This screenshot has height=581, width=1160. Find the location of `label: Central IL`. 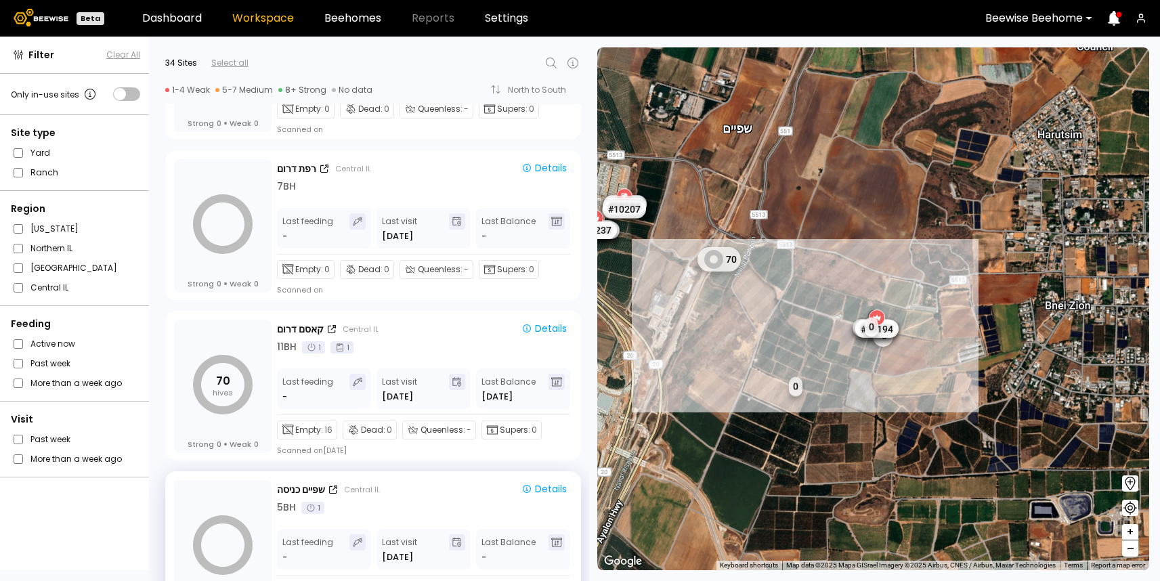

label: Central IL is located at coordinates (49, 287).